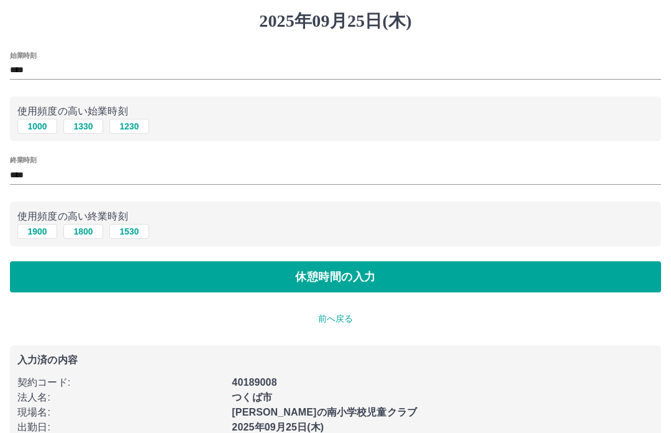 The width and height of the screenshot is (671, 433). Describe the element at coordinates (121, 397) in the screenshot. I see `p: 法人名 :` at that location.